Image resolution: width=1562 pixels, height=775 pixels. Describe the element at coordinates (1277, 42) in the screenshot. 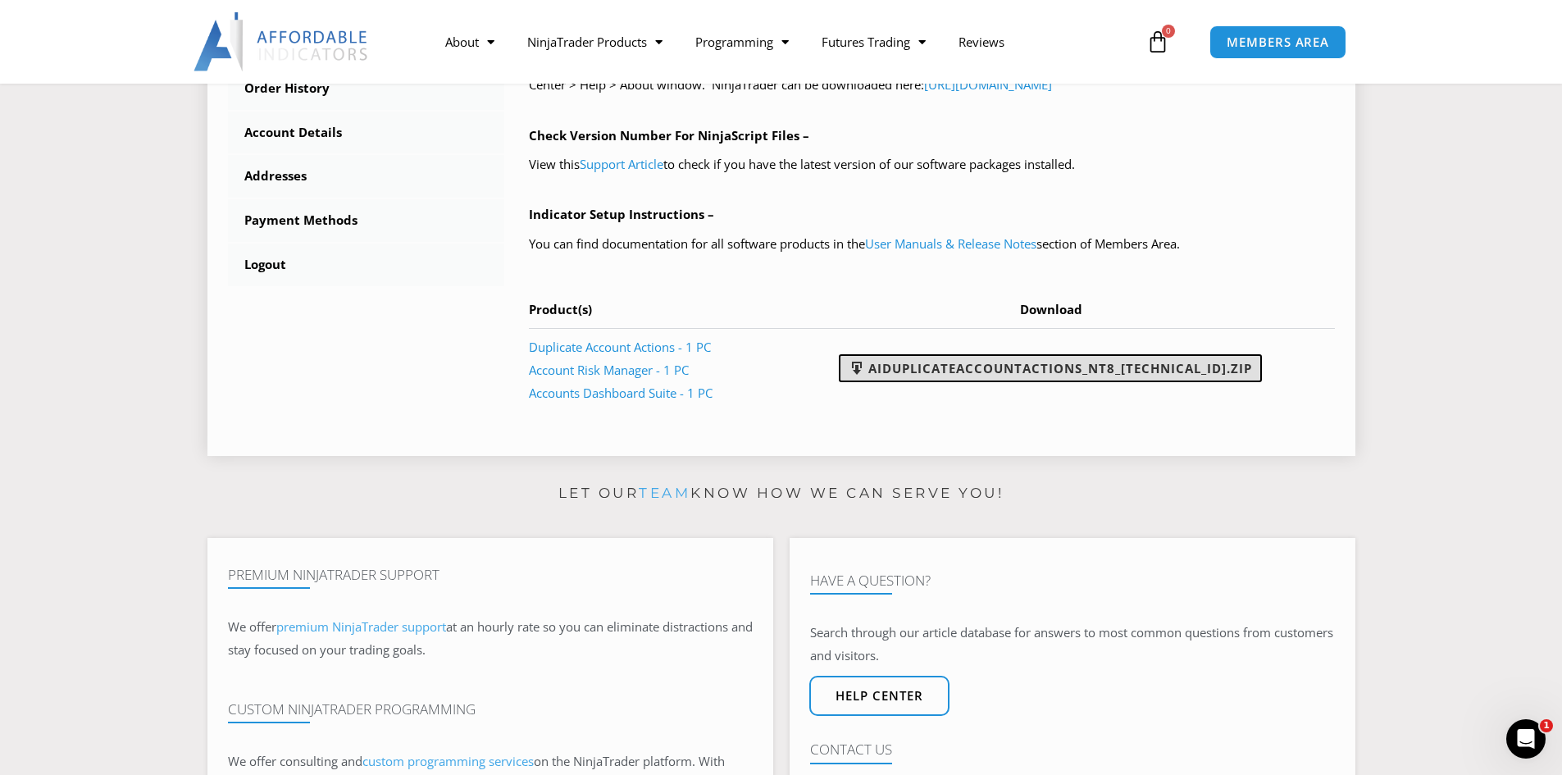

I see `a: MEMBERS AREA` at that location.